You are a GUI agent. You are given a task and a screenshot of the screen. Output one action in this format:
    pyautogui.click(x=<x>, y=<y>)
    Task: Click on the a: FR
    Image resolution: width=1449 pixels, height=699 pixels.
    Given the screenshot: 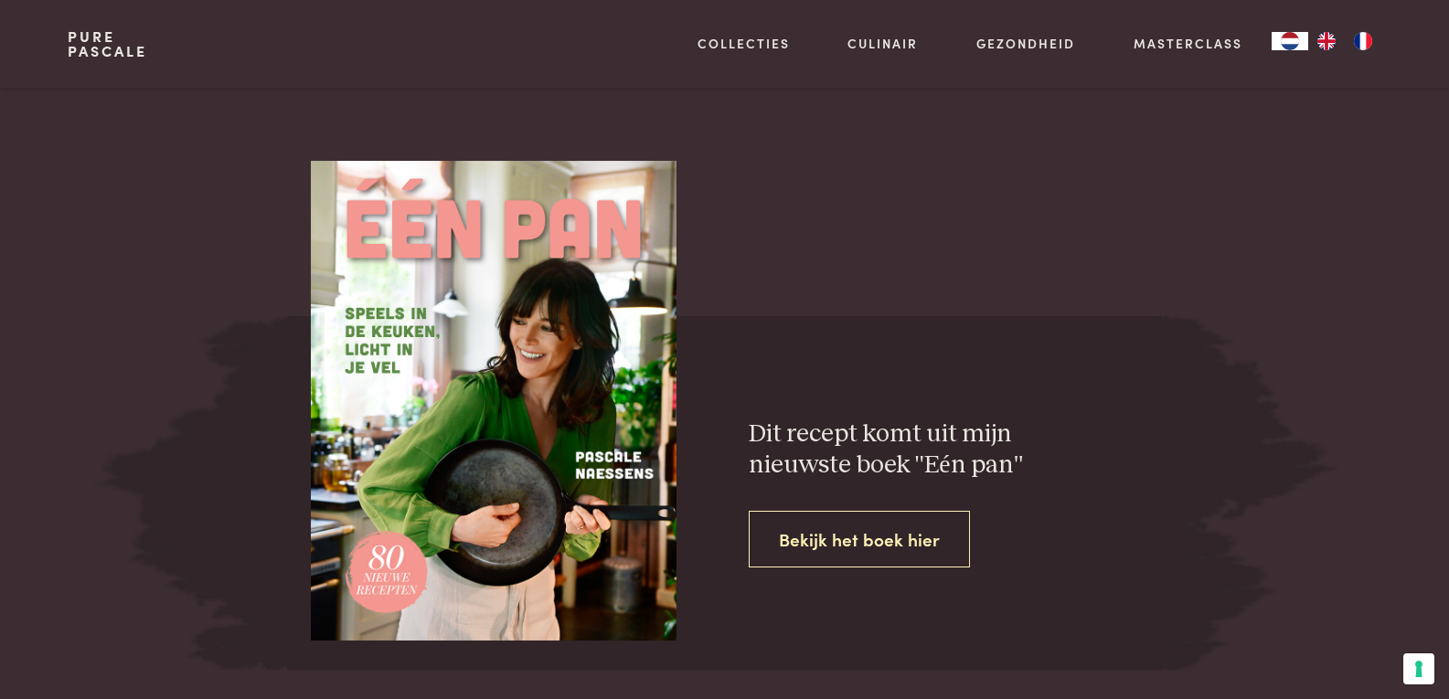 What is the action you would take?
    pyautogui.click(x=1363, y=41)
    